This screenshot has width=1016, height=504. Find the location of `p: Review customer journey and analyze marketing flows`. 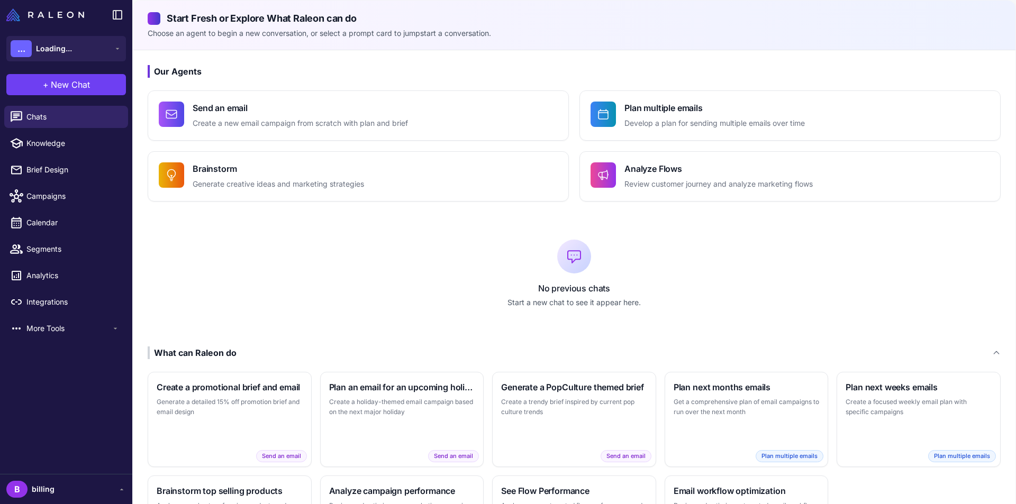

p: Review customer journey and analyze marketing flows is located at coordinates (718, 184).